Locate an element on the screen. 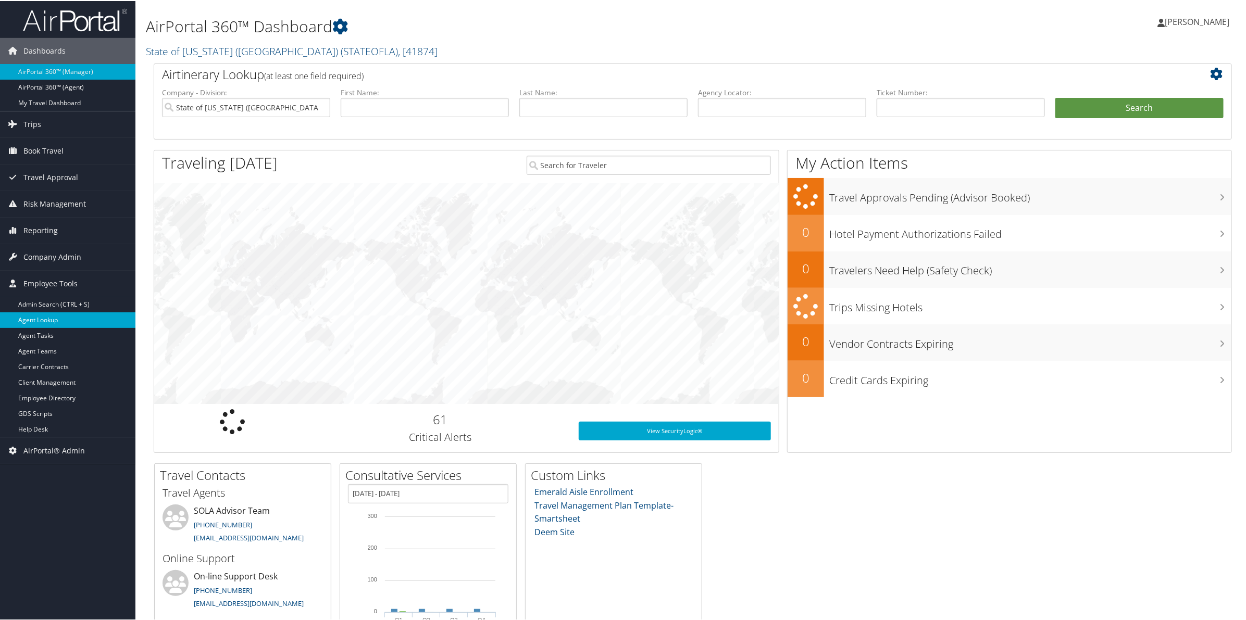 The image size is (1246, 620). span: ( STATEOFLA ) is located at coordinates (369, 50).